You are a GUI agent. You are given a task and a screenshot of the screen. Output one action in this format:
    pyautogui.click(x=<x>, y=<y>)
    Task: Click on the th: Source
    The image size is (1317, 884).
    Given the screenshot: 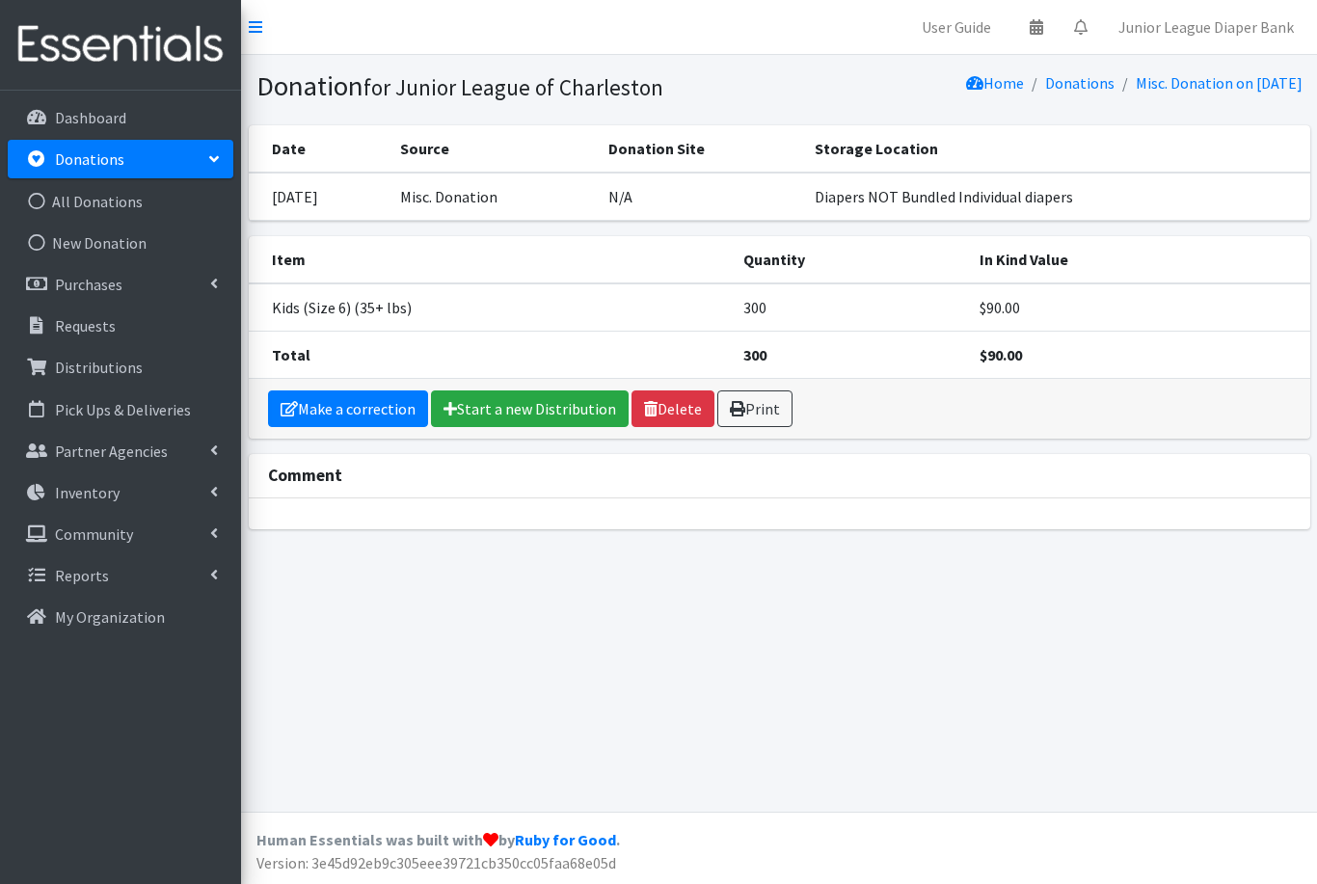 What is the action you would take?
    pyautogui.click(x=493, y=148)
    